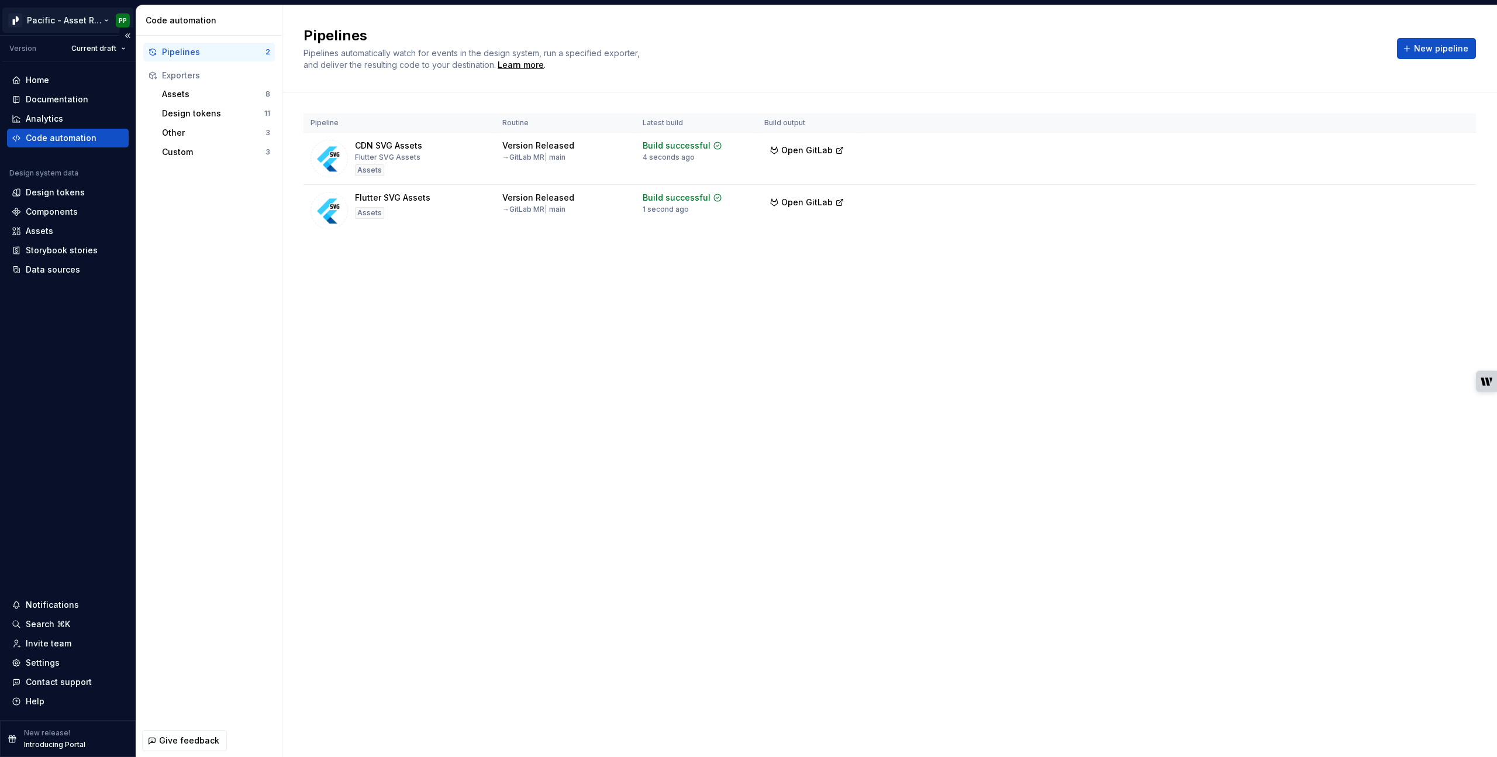 The height and width of the screenshot is (757, 1497). Describe the element at coordinates (216, 94) in the screenshot. I see `button: Assets8` at that location.